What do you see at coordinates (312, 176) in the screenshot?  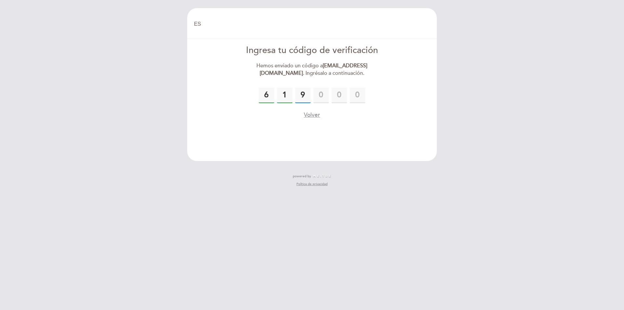 I see `a: powered by` at bounding box center [312, 176].